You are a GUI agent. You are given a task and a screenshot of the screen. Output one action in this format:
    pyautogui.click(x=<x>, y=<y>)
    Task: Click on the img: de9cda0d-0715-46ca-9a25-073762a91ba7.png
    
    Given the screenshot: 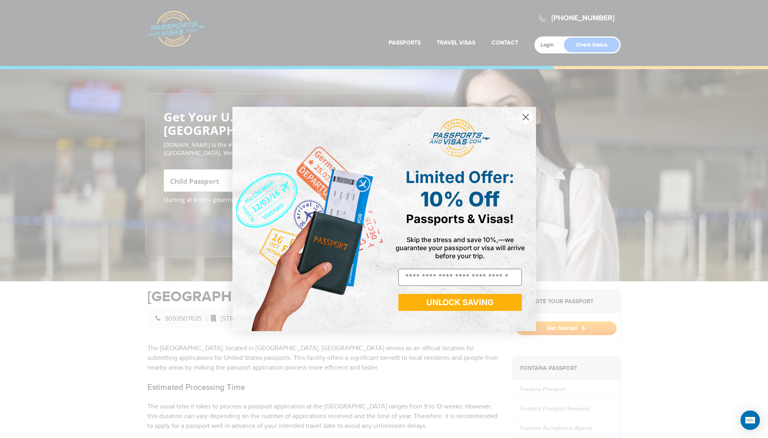 What is the action you would take?
    pyautogui.click(x=308, y=219)
    